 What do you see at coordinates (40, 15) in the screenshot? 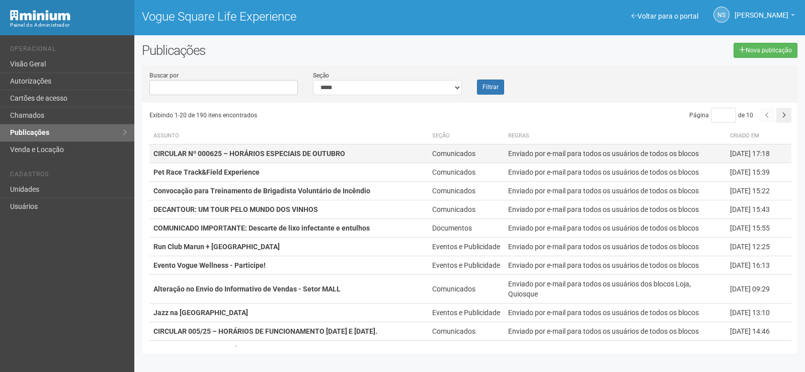
I see `img: Minium` at bounding box center [40, 15].